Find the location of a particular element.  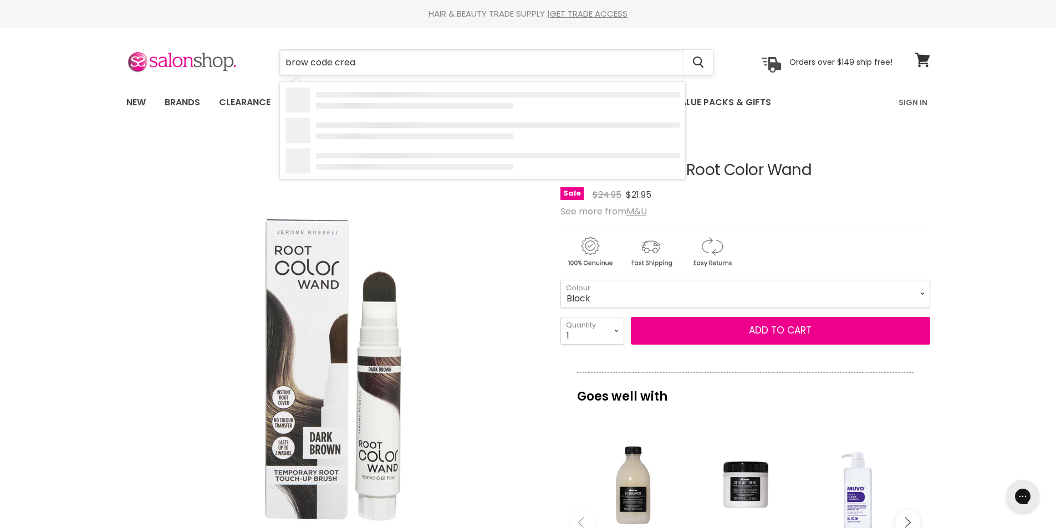

div: HAIR & BEAUTY TRADE SUPPLY | is located at coordinates (528, 14).